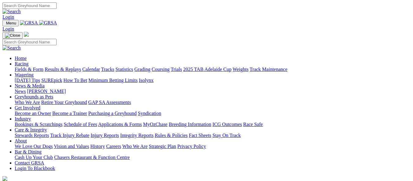 The height and width of the screenshot is (181, 413). I want to click on a: ICG Outcomes, so click(227, 124).